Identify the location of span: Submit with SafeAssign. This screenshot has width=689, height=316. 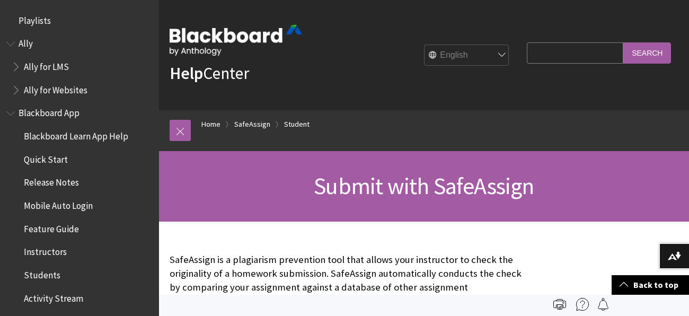
(423, 185).